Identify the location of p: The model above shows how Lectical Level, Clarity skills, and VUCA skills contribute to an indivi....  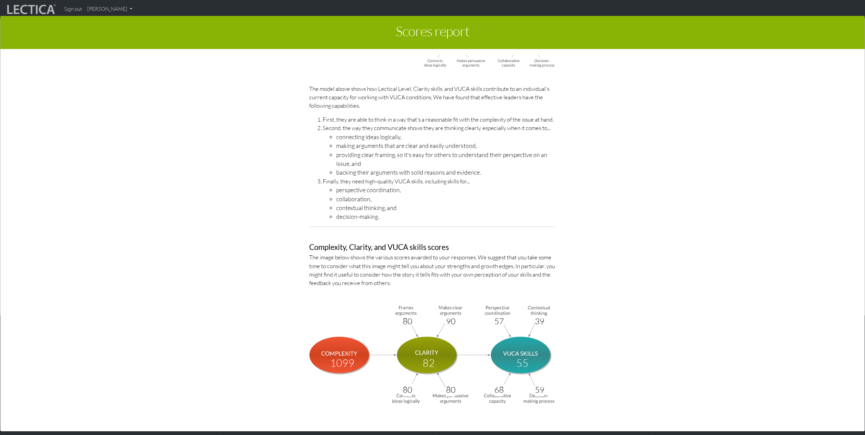
(433, 97).